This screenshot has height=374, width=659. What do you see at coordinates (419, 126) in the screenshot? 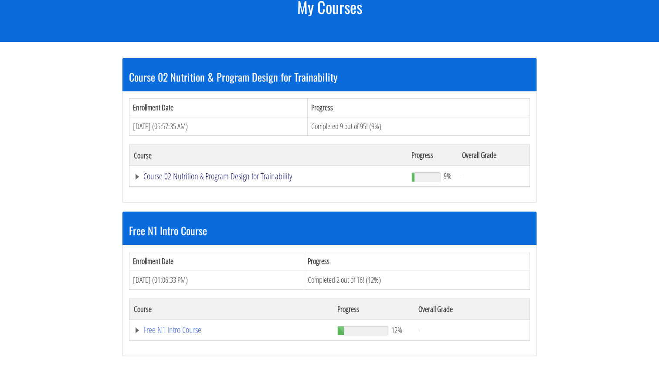
I see `td: Completed 9 out of 95! (9%)` at bounding box center [419, 126].